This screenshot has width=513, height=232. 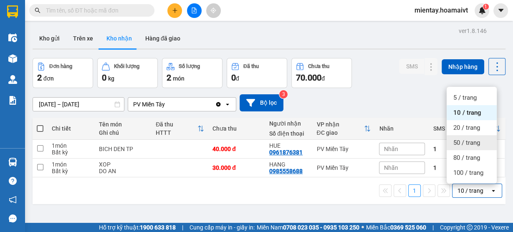 I want to click on img: icon-new-feature, so click(x=483, y=10).